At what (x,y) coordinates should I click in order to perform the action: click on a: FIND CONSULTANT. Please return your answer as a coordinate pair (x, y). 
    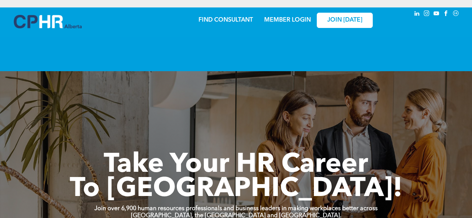
    Looking at the image, I should click on (226, 20).